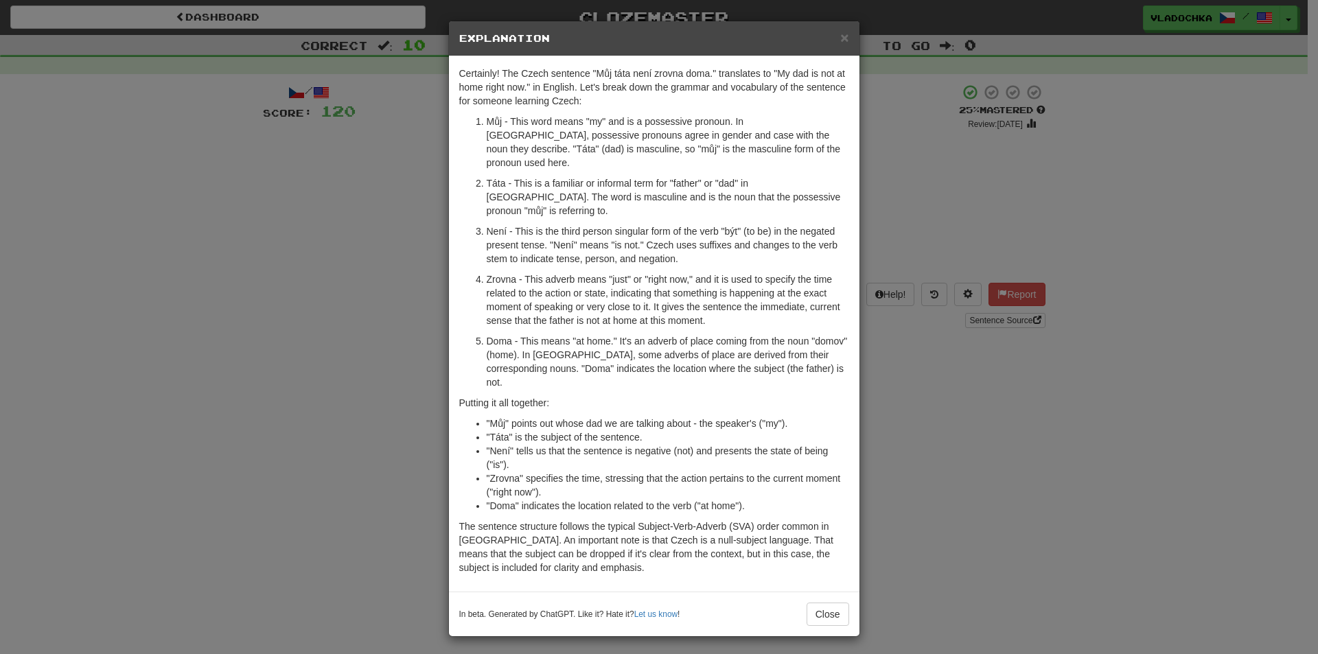  What do you see at coordinates (668, 423) in the screenshot?
I see `li: "Můj" points out whose dad we are talking about - the speaker's ("my").` at bounding box center [668, 423].